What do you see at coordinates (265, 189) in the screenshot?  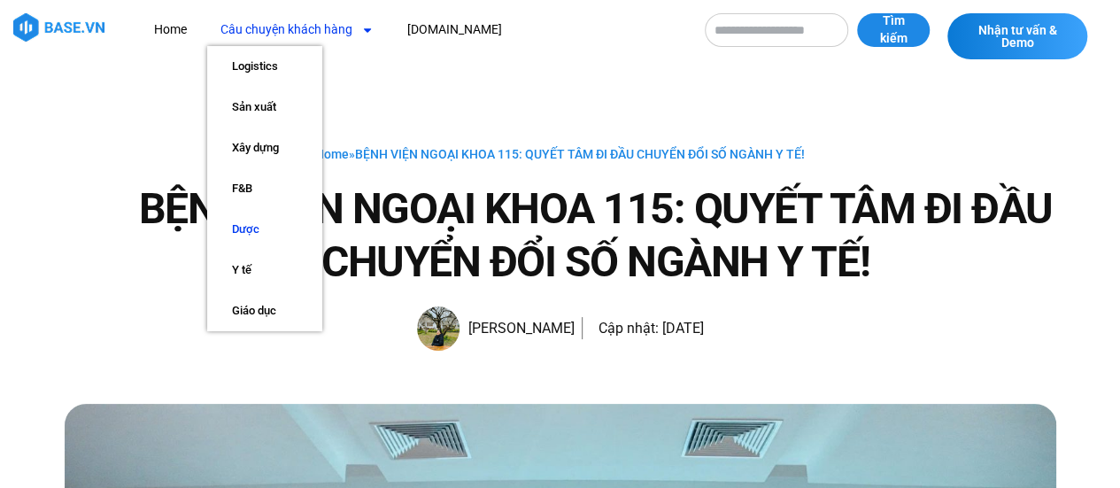 I see `ul: Câu chuyện khách hàng` at bounding box center [265, 189].